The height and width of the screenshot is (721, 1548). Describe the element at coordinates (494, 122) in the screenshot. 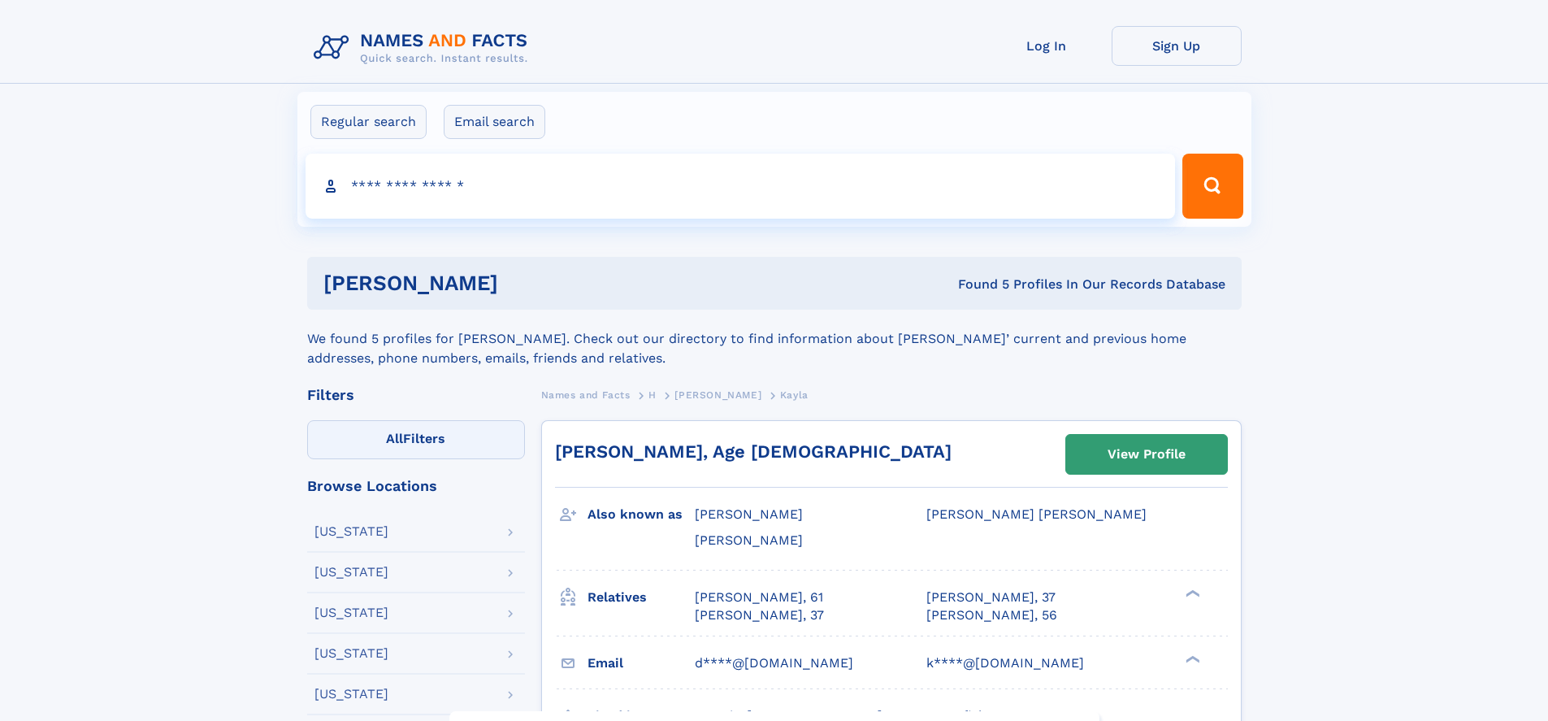

I see `label: Email search` at that location.